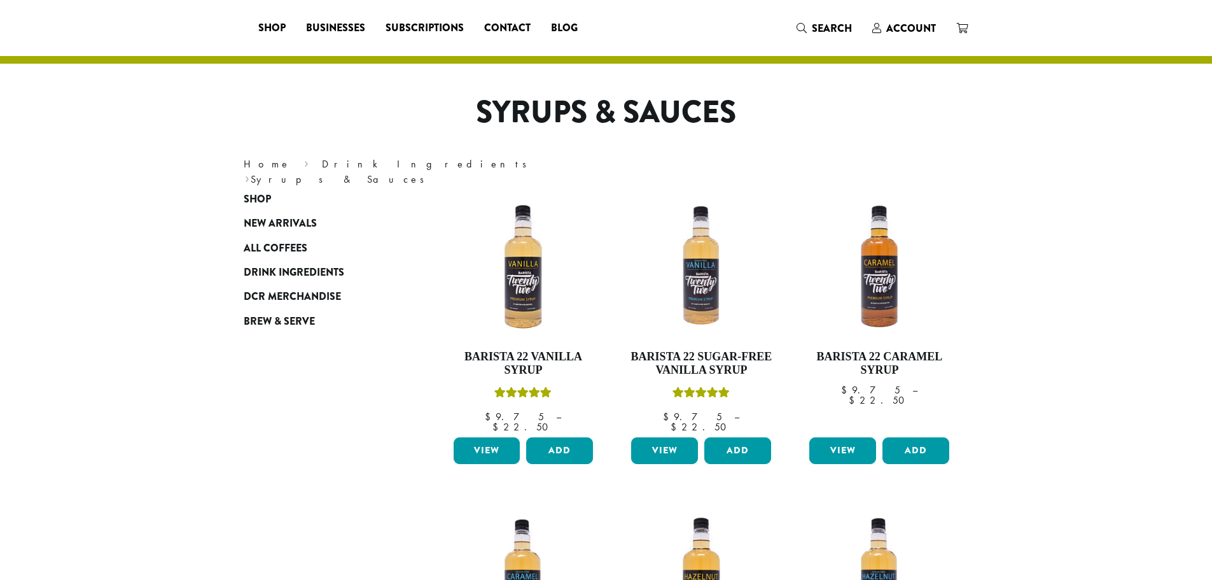 The image size is (1212, 580). I want to click on img: VANILLA-300x300.png, so click(523, 267).